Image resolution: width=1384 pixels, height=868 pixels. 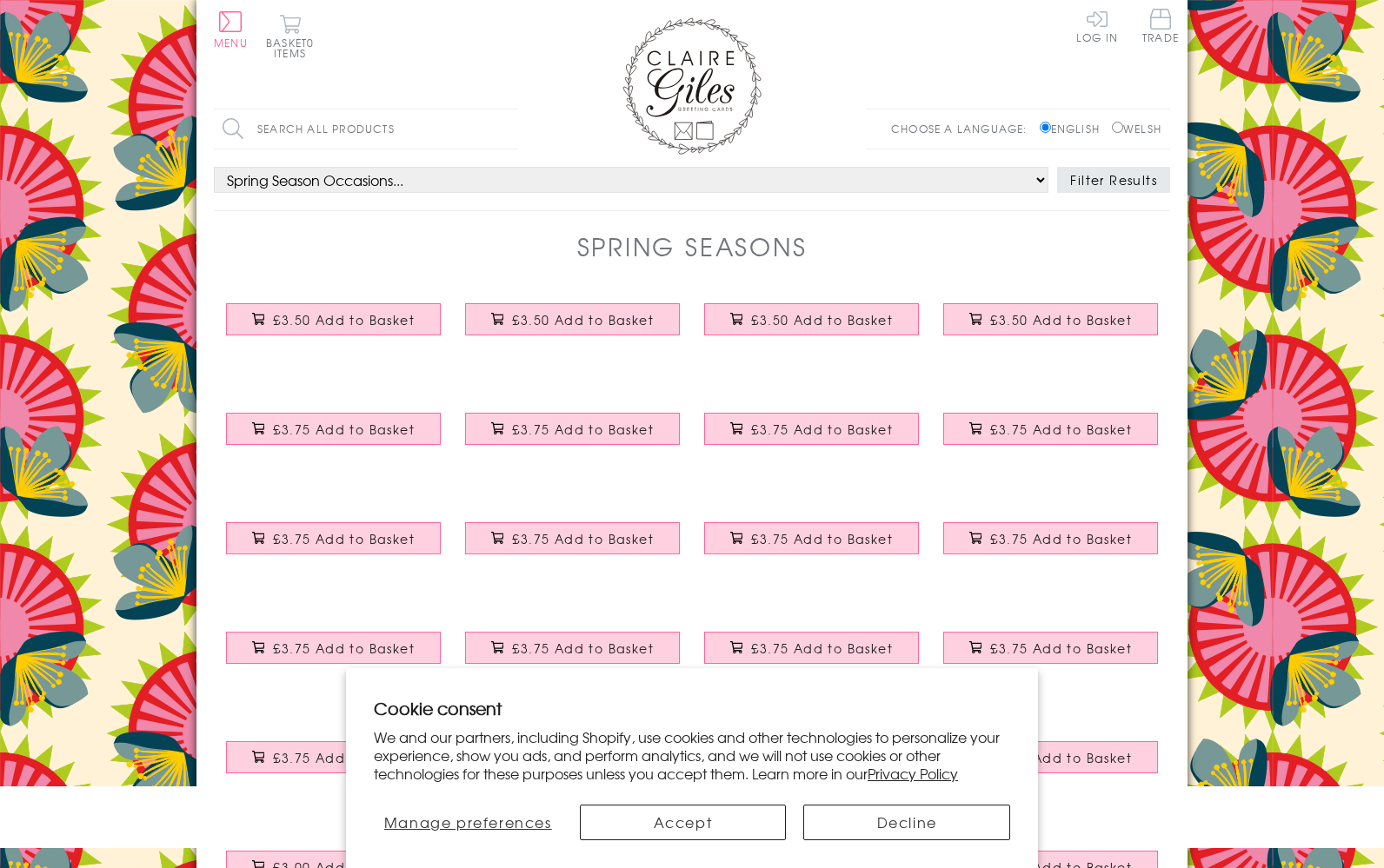 I want to click on button: Filter Results, so click(x=1114, y=180).